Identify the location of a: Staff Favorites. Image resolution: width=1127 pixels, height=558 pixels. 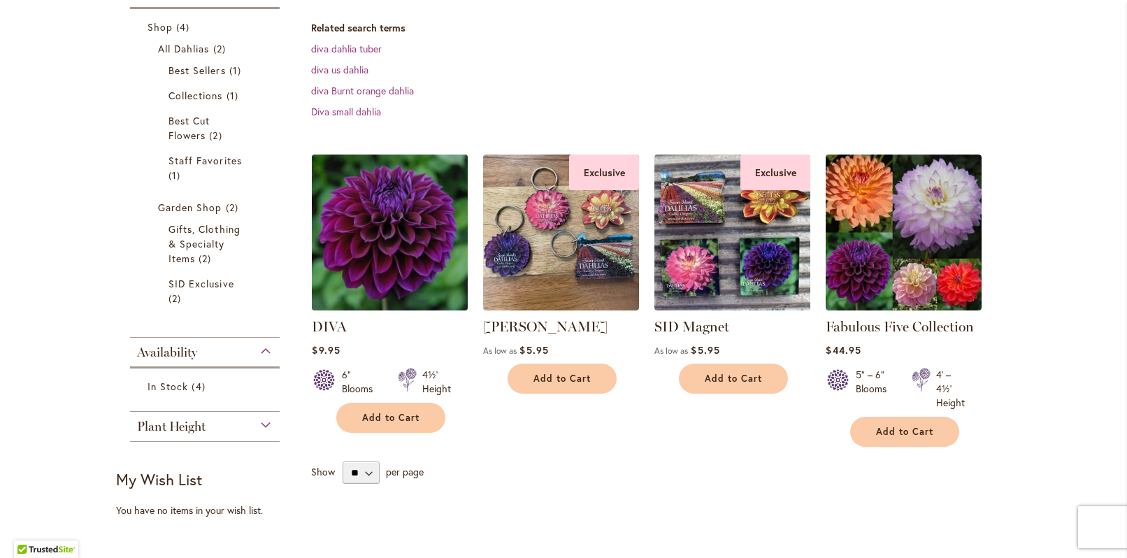
(206, 168).